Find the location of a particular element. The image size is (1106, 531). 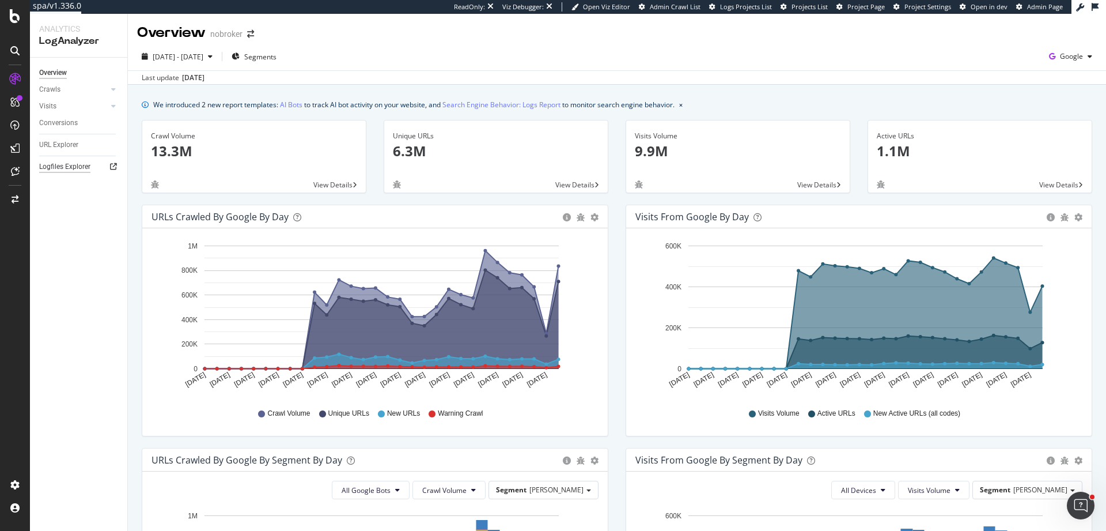

a: Open in dev is located at coordinates (983, 7).